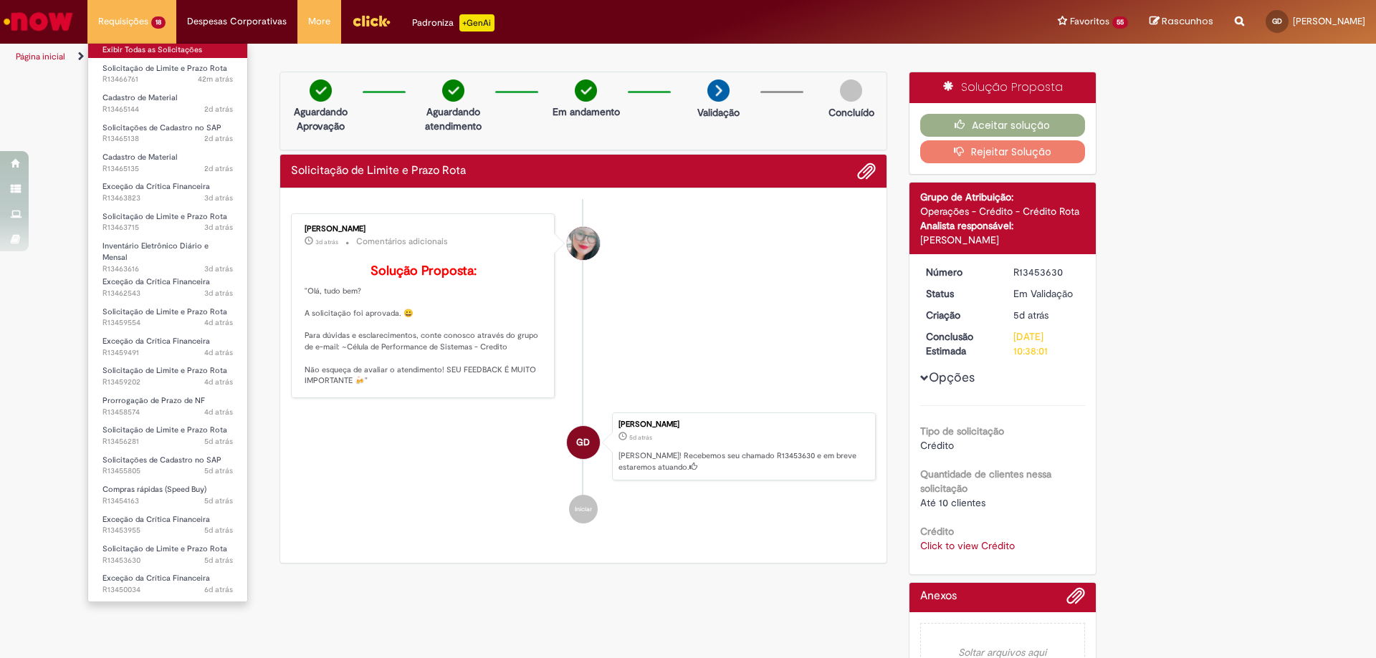  Describe the element at coordinates (168, 442) in the screenshot. I see `span: R13456281` at that location.